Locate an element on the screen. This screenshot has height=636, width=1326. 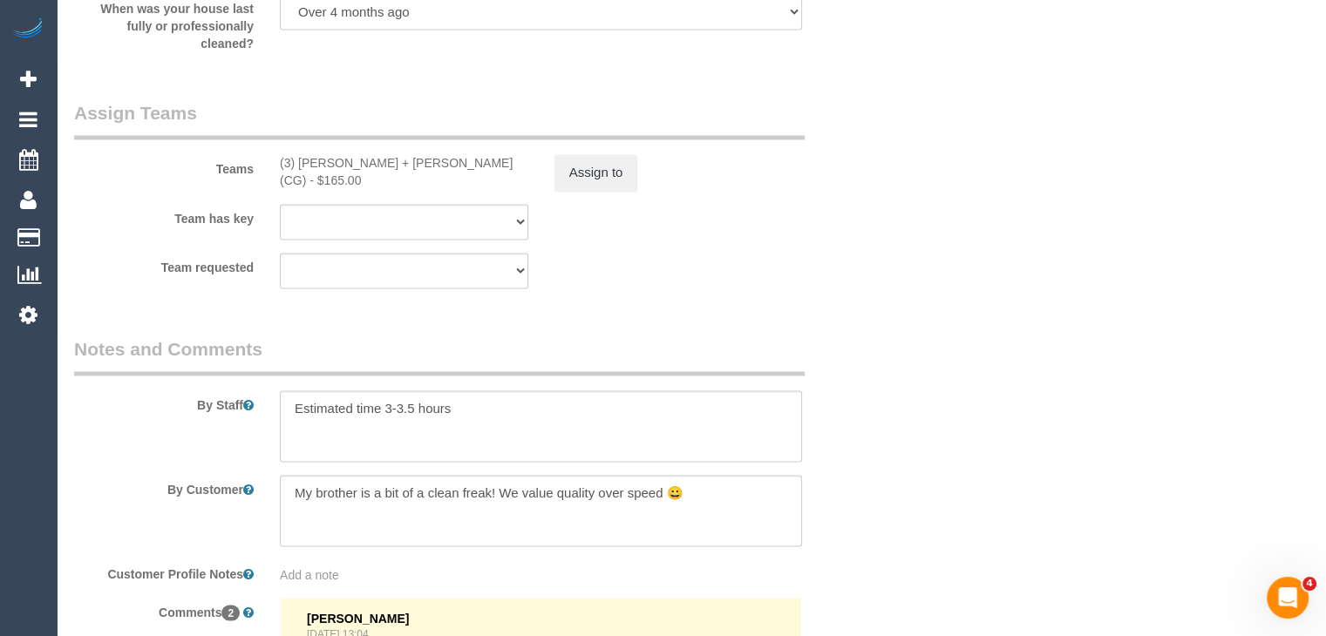
span: 2 is located at coordinates (230, 613).